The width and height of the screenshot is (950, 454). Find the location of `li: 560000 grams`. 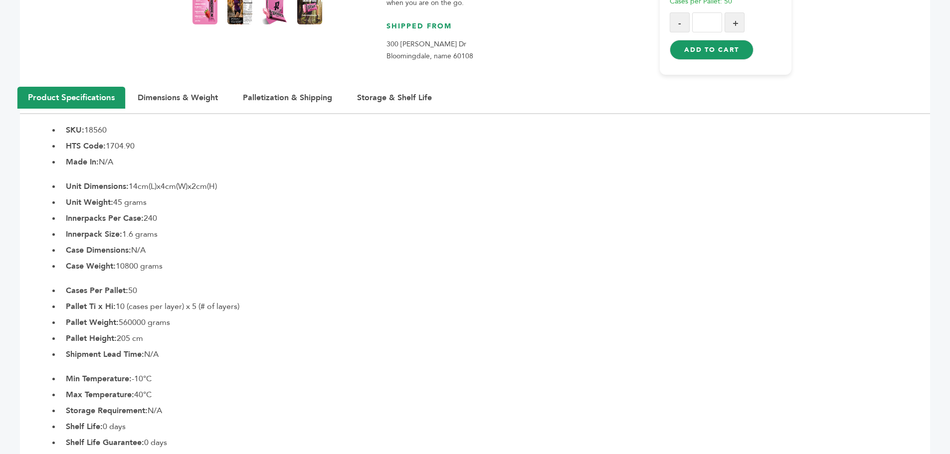

li: 560000 grams is located at coordinates (495, 323).